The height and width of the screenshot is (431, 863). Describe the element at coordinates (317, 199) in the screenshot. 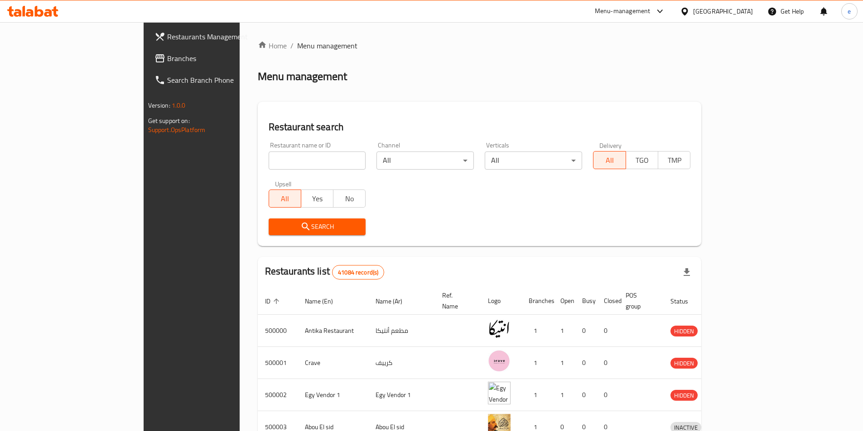

I see `span: Yes` at that location.